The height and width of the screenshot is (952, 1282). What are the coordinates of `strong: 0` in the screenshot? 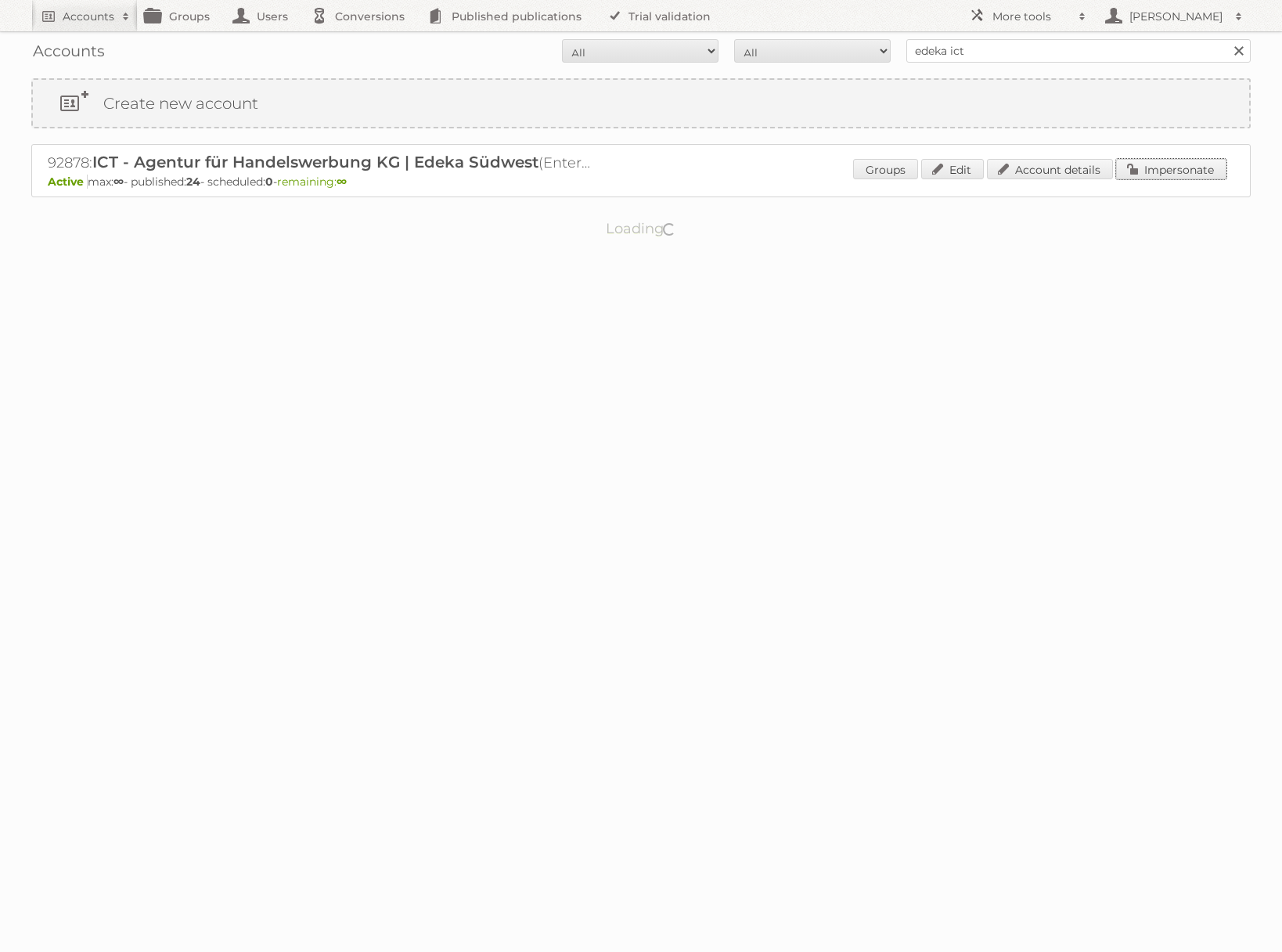 It's located at (269, 182).